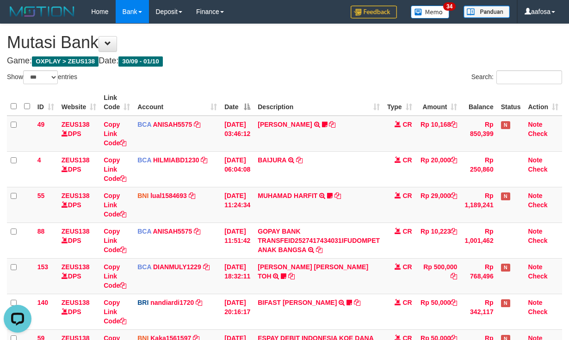 The image size is (569, 340). Describe the element at coordinates (453, 231) in the screenshot. I see `a: Copy Rp 10,223 to clipboard` at that location.